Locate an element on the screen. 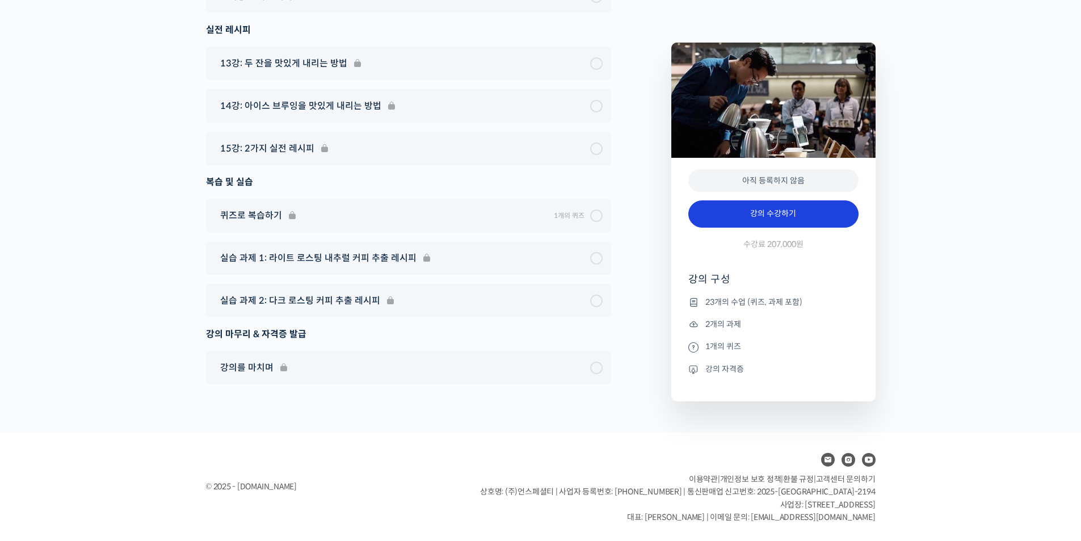  span: 대화 is located at coordinates (111, 382).